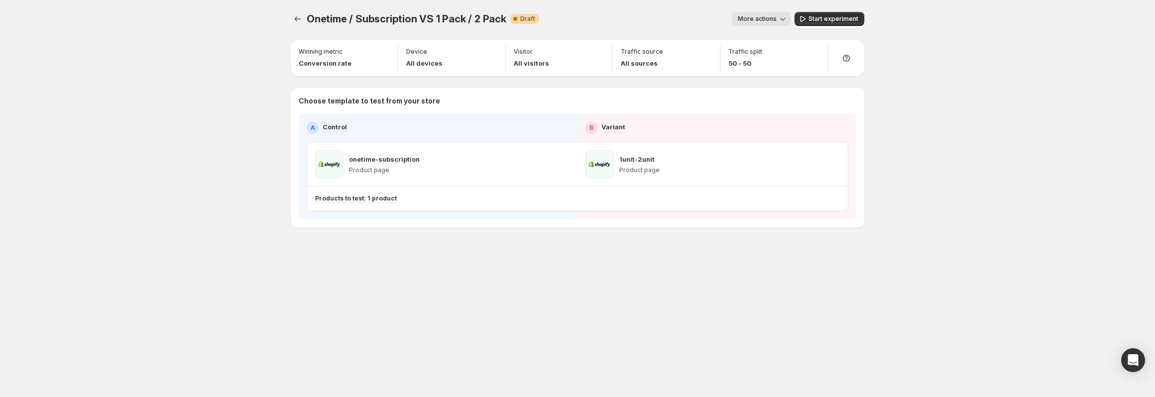 Image resolution: width=1155 pixels, height=397 pixels. Describe the element at coordinates (313, 128) in the screenshot. I see `h2: A` at that location.